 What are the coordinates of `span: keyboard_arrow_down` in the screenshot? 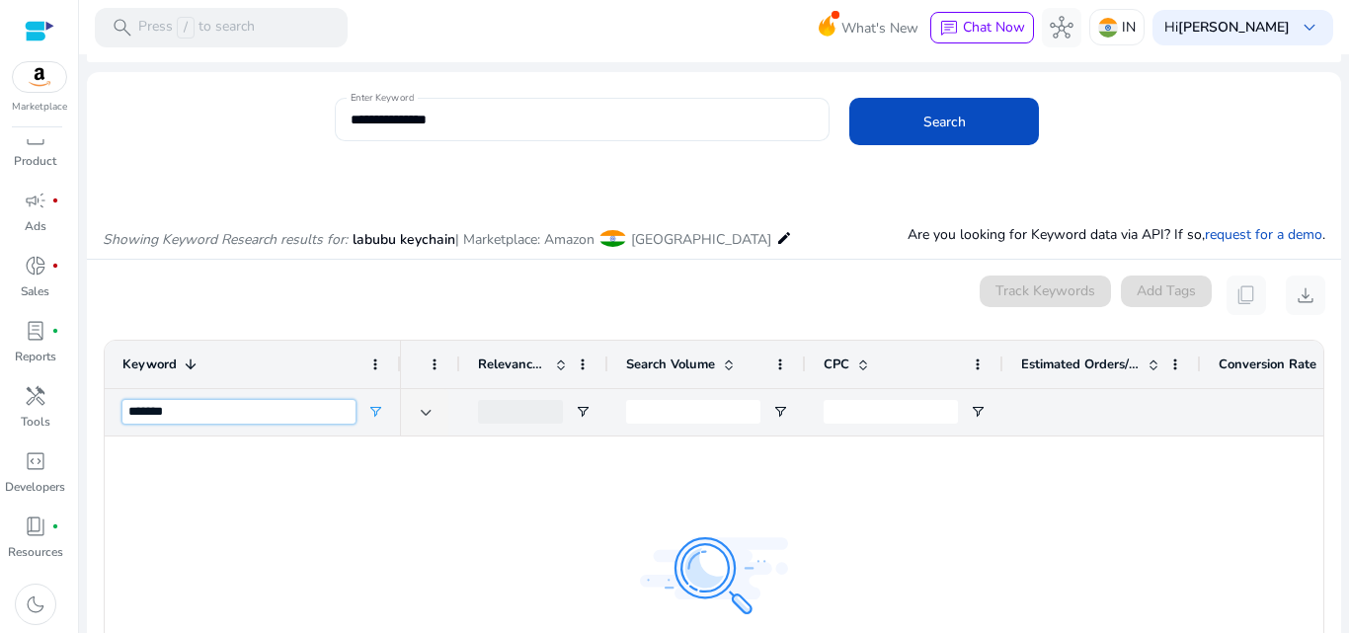 It's located at (1309, 28).